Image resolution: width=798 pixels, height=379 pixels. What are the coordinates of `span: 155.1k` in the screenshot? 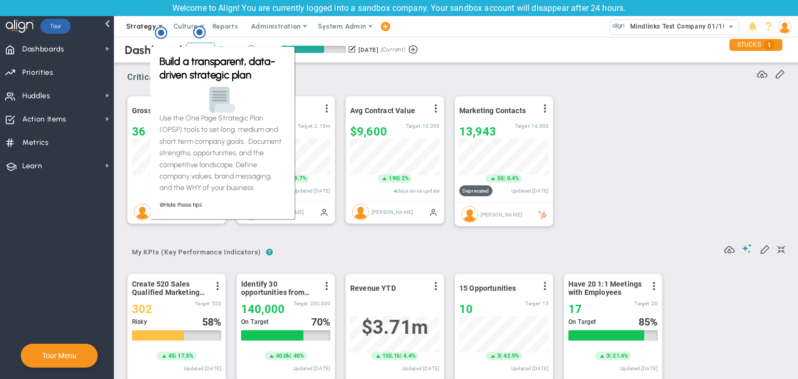 It's located at (391, 356).